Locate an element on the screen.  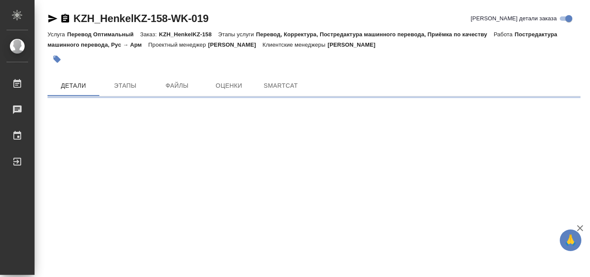
p: Услуга is located at coordinates (57, 34).